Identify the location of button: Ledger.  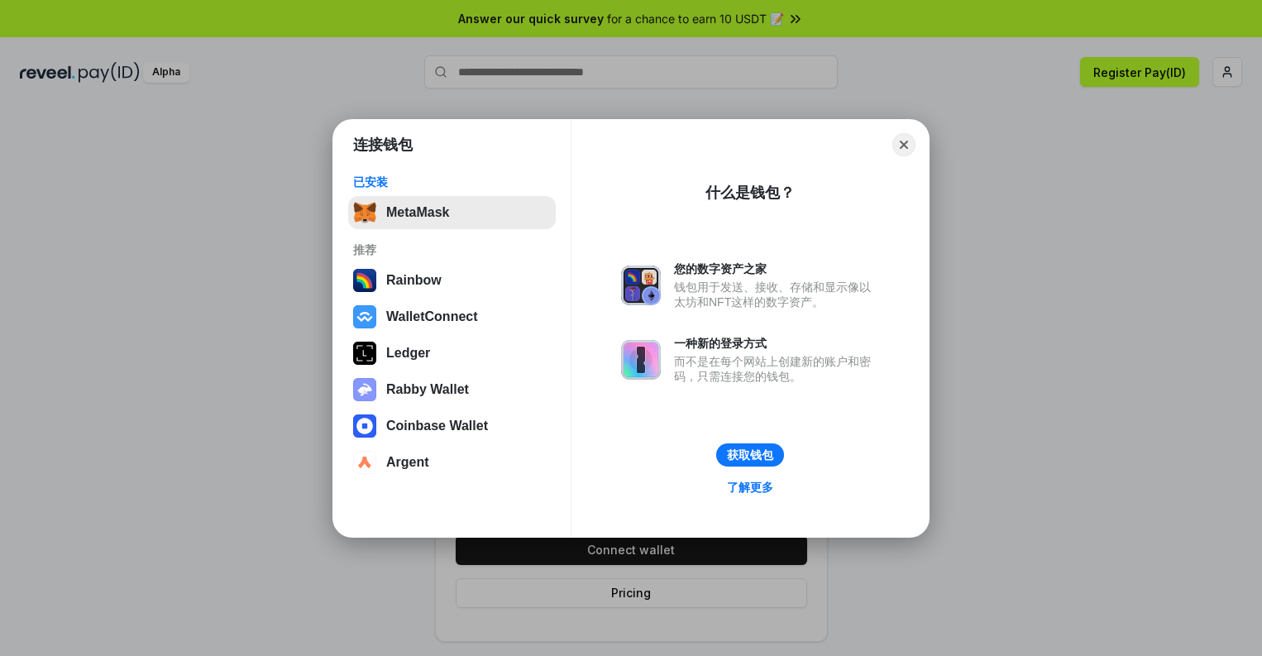
(452, 353).